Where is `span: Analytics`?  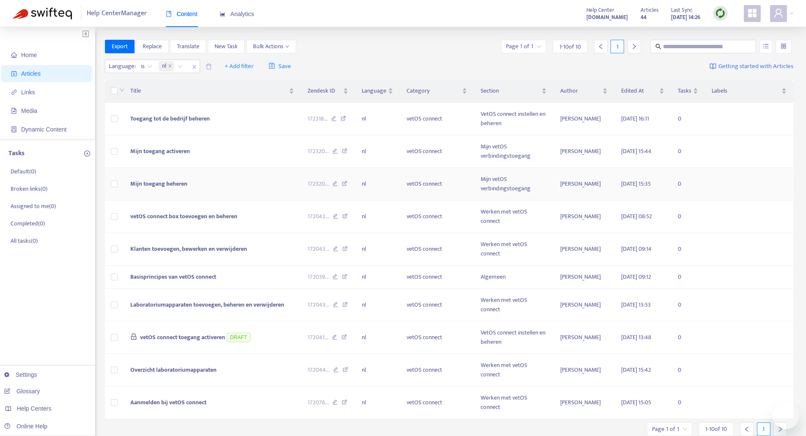 span: Analytics is located at coordinates (237, 14).